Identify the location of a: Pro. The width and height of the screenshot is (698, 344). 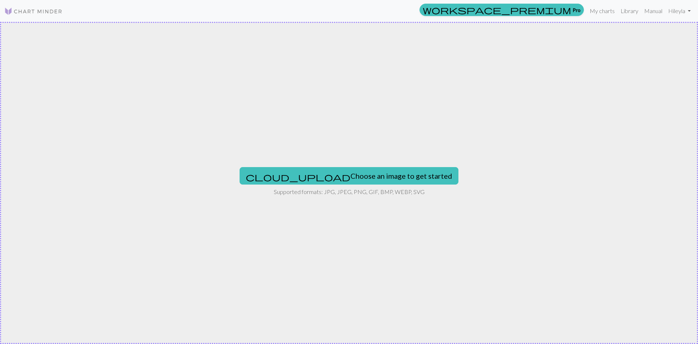
(502, 10).